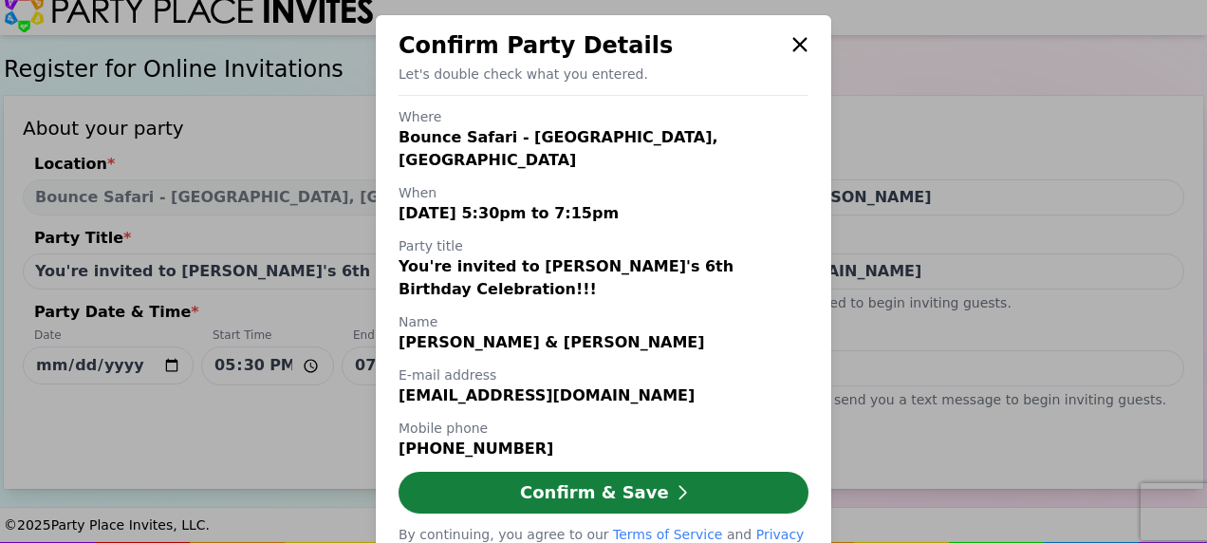 Image resolution: width=1207 pixels, height=543 pixels. What do you see at coordinates (603, 193) in the screenshot?
I see `h3: When` at bounding box center [603, 193].